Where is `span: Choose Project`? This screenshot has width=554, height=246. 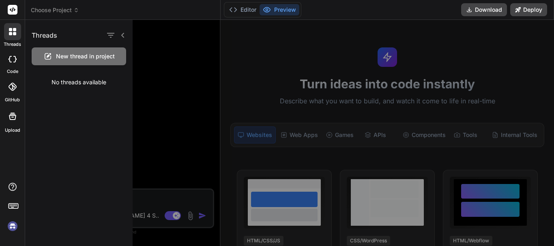
span: Choose Project is located at coordinates (55, 10).